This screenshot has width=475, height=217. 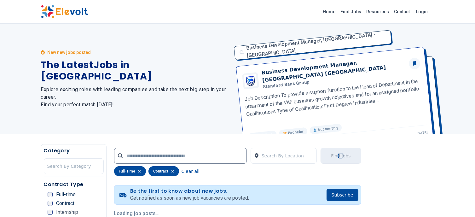 I want to click on img: Elevolt, so click(x=65, y=12).